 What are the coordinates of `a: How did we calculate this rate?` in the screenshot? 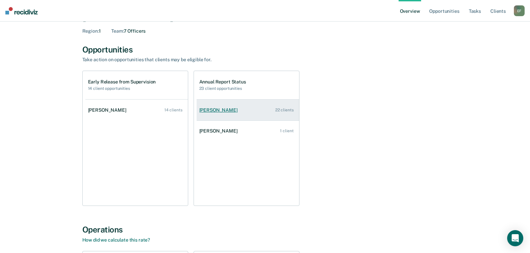 It's located at (116, 240).